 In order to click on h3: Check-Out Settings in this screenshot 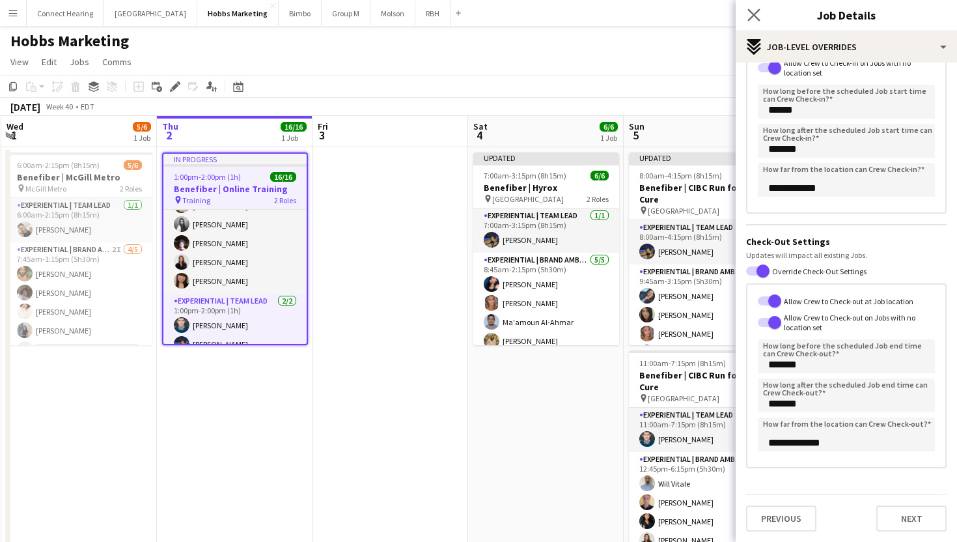, I will do `click(846, 242)`.